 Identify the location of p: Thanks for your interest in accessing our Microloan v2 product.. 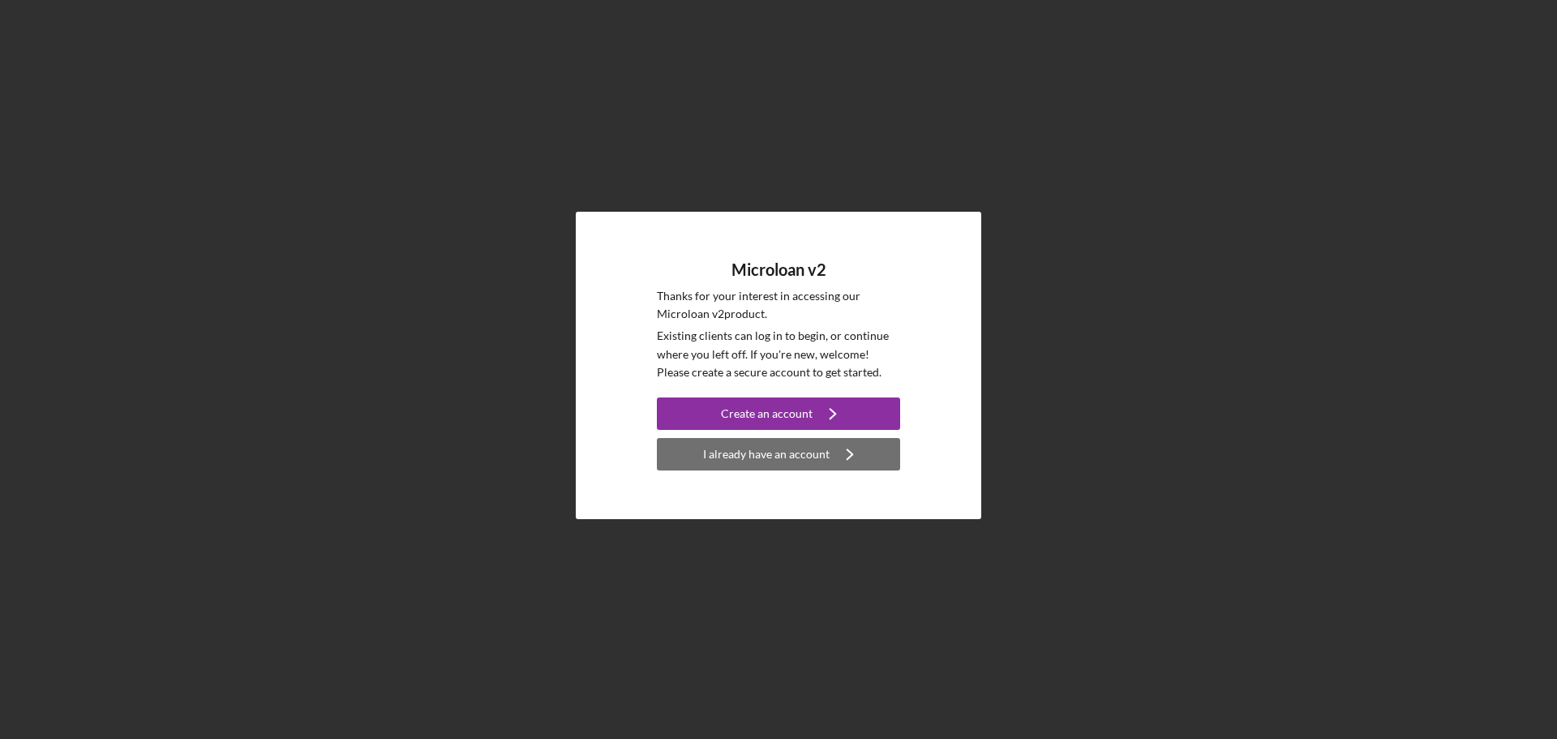
(779, 305).